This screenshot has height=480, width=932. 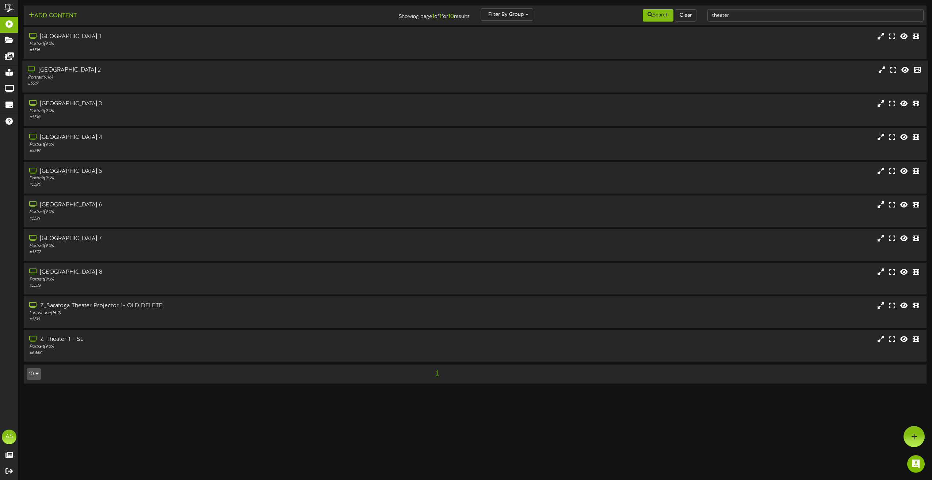 What do you see at coordinates (53, 16) in the screenshot?
I see `button: Add Content` at bounding box center [53, 16].